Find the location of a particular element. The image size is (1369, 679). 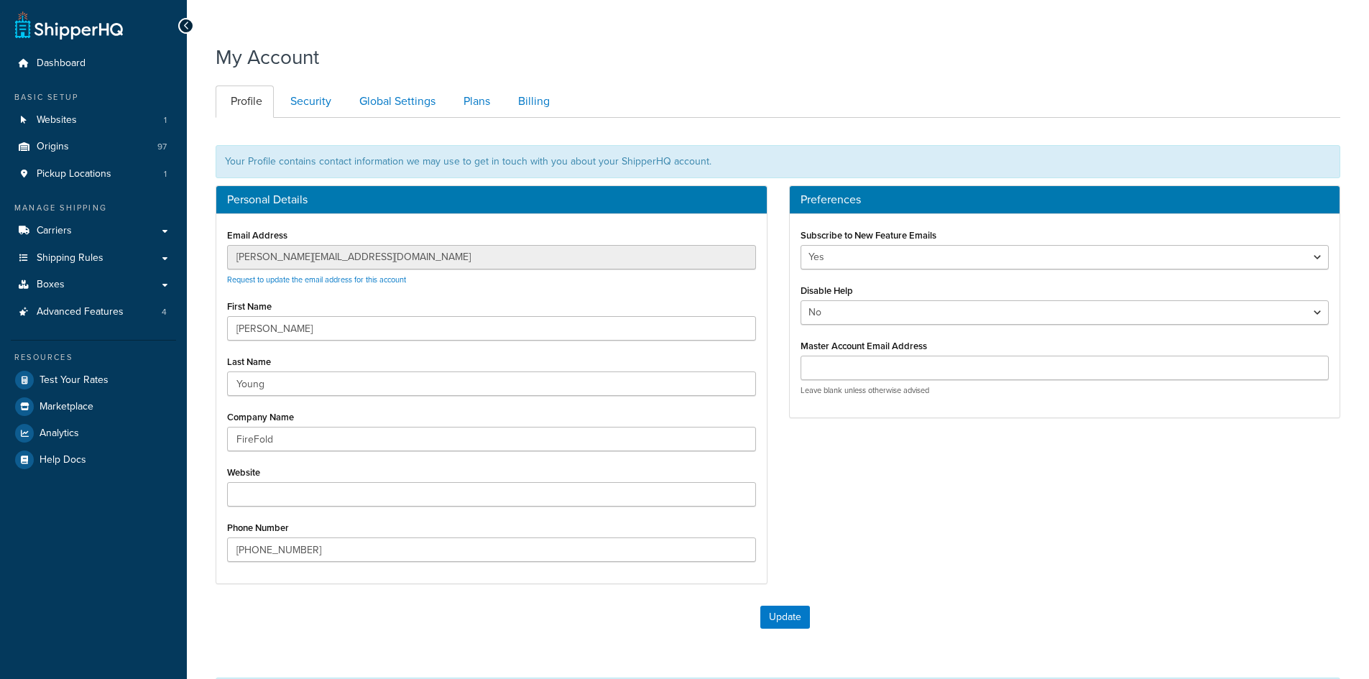

li: Analytics is located at coordinates (93, 433).